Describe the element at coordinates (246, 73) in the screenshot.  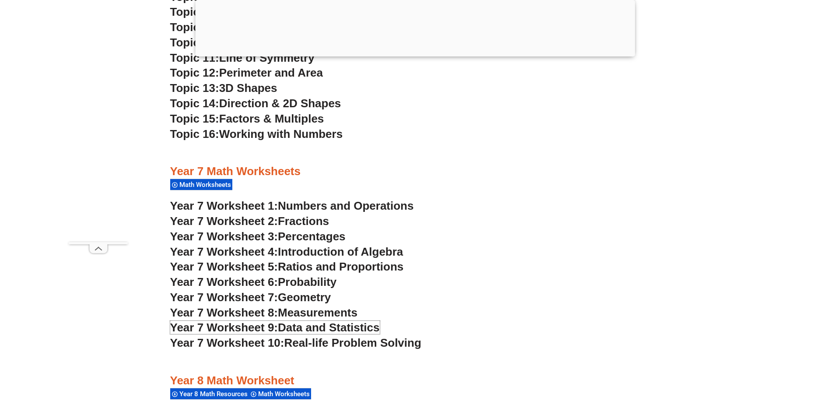
I see `a: Topic 12:Perimeter and Area` at that location.